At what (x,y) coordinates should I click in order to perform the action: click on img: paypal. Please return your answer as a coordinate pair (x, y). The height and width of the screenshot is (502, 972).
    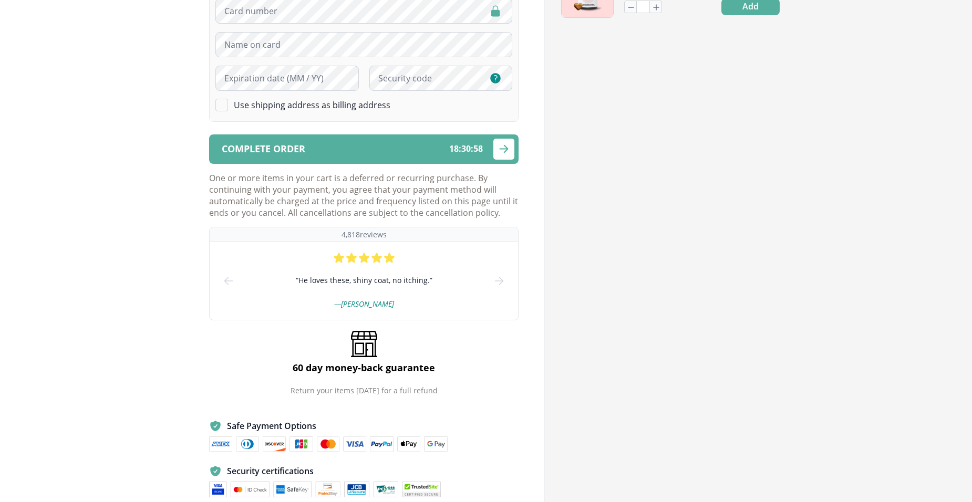
    Looking at the image, I should click on (381, 444).